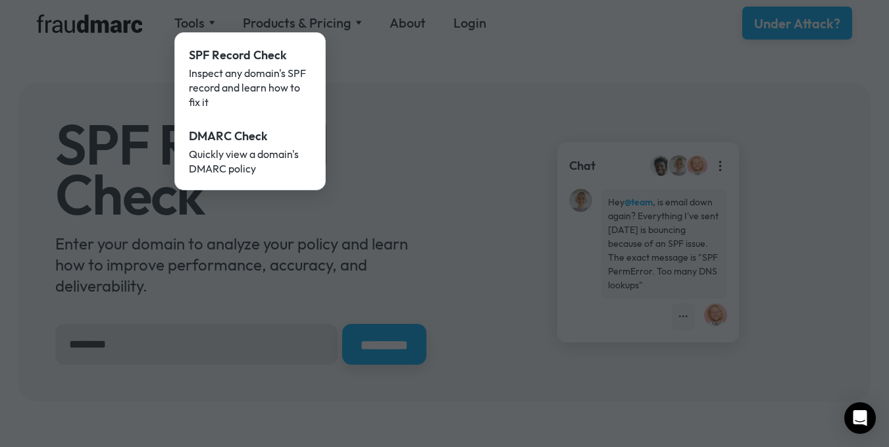  What do you see at coordinates (250, 111) in the screenshot?
I see `nav: Tools` at bounding box center [250, 111].